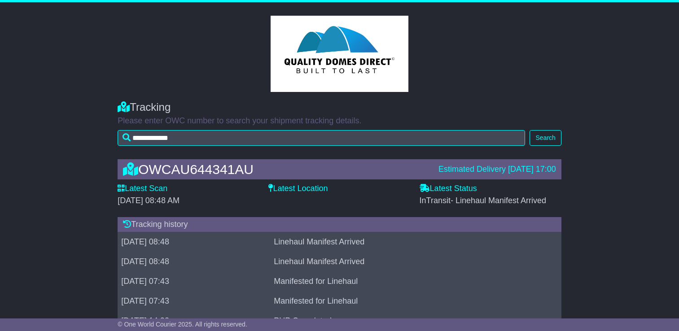  What do you see at coordinates (339, 107) in the screenshot?
I see `div: Tracking` at bounding box center [339, 107].